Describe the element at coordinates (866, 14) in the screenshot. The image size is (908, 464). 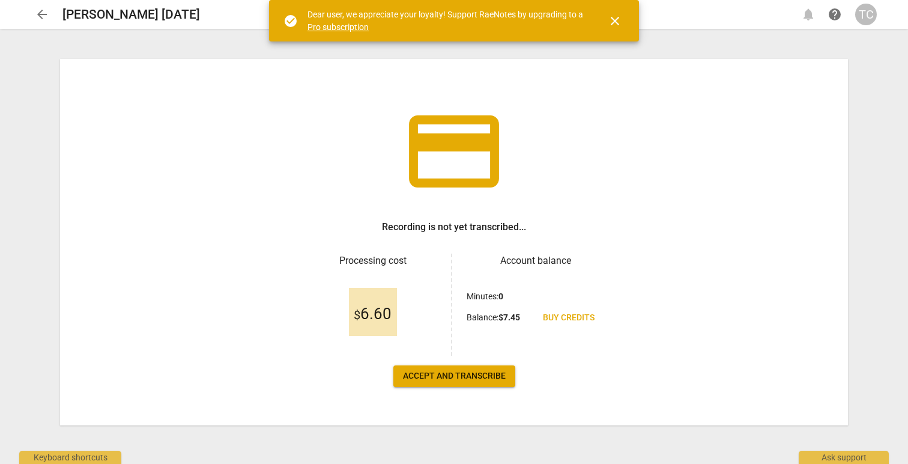
I see `div: TC` at that location.